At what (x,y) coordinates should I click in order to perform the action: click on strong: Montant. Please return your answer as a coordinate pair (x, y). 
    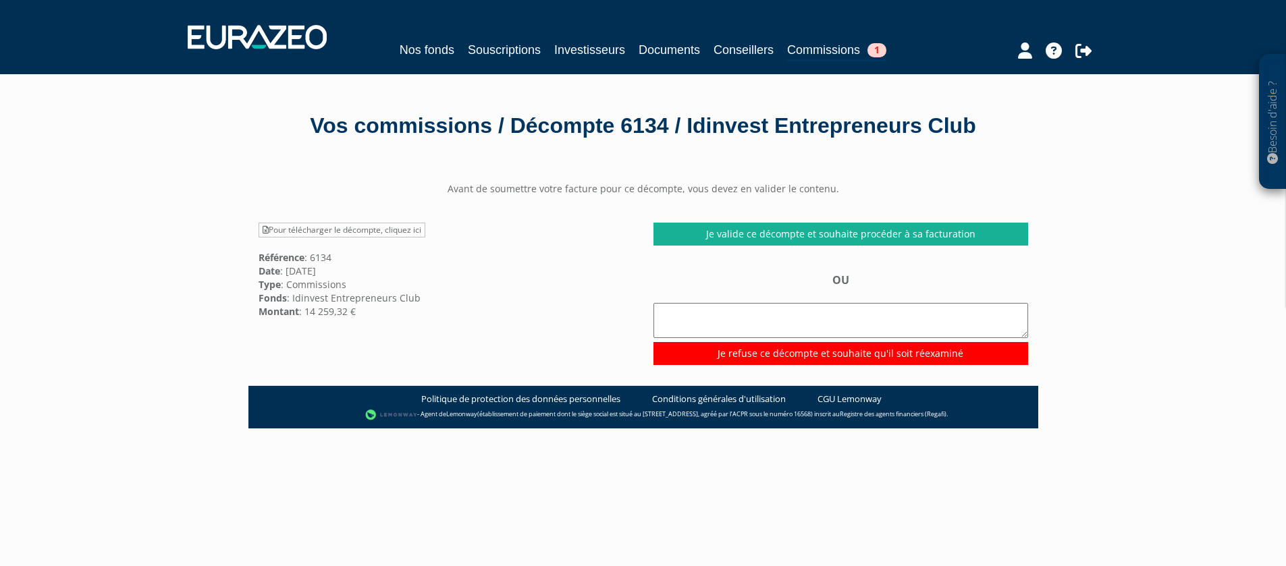
    Looking at the image, I should click on (279, 311).